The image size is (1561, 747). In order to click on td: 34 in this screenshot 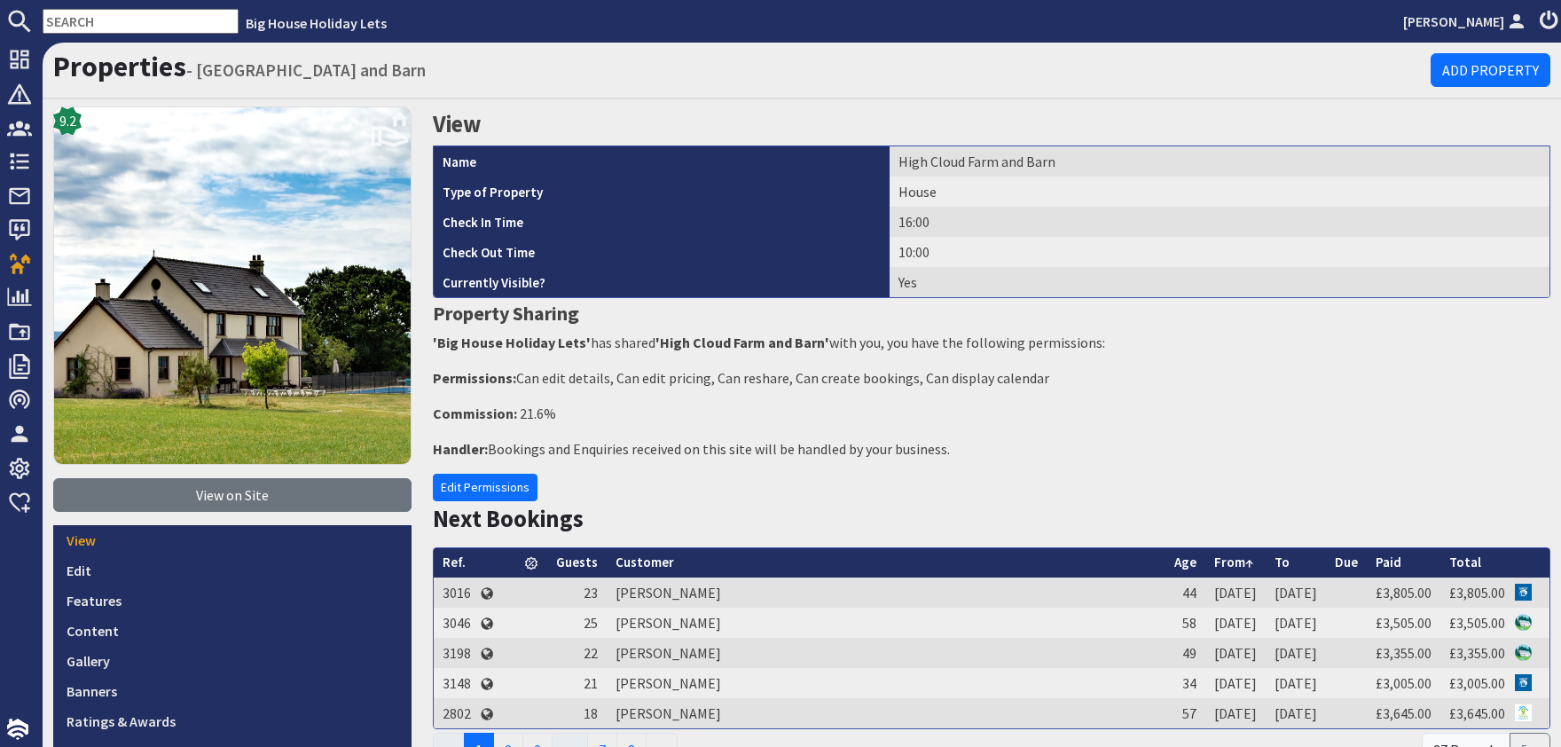, I will do `click(1185, 683)`.